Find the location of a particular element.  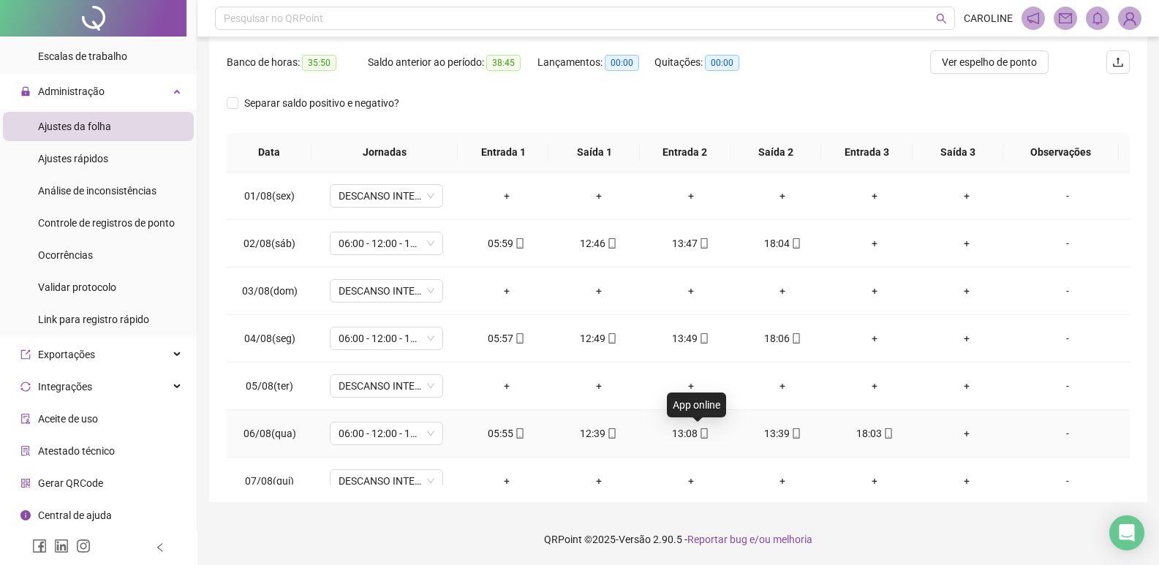

div: 12:49 is located at coordinates (599, 339).